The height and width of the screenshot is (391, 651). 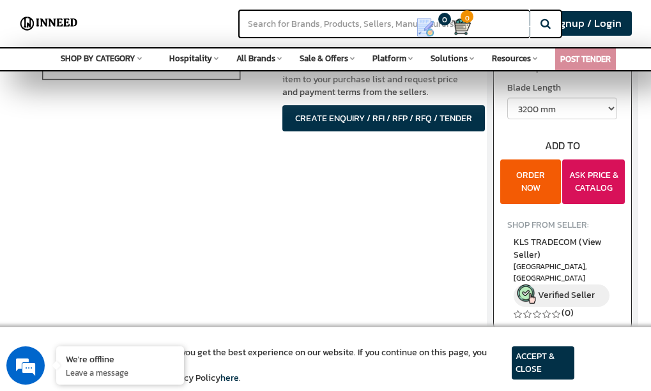 I want to click on p: Leave a message, so click(x=120, y=373).